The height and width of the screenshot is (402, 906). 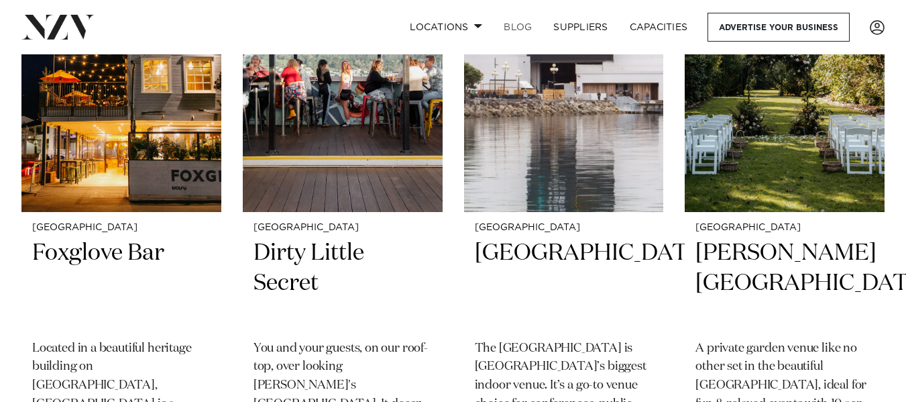 I want to click on h2: Foxglove Bar, so click(x=121, y=283).